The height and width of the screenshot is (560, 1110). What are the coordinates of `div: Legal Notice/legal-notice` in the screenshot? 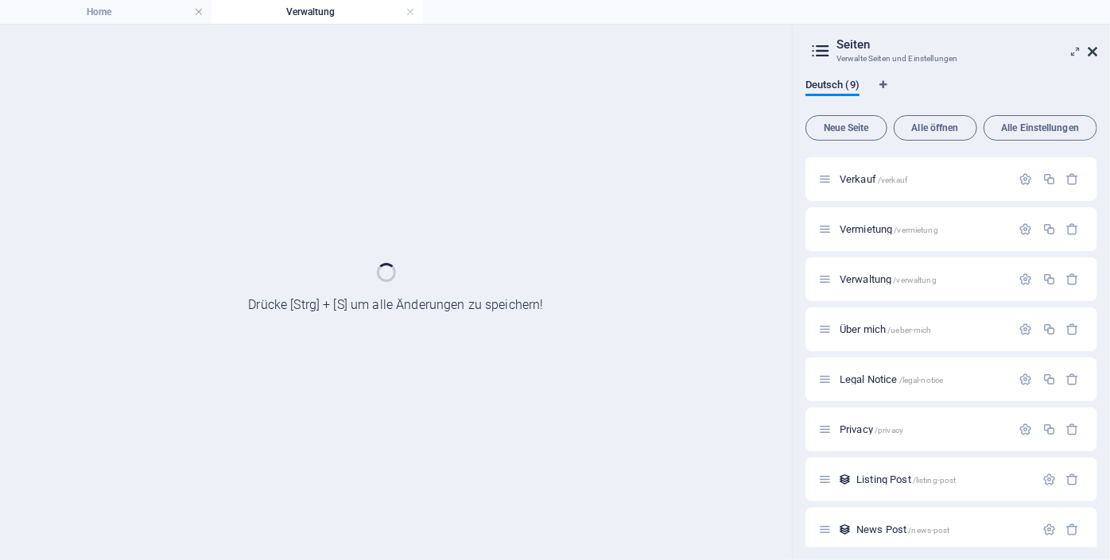 It's located at (923, 379).